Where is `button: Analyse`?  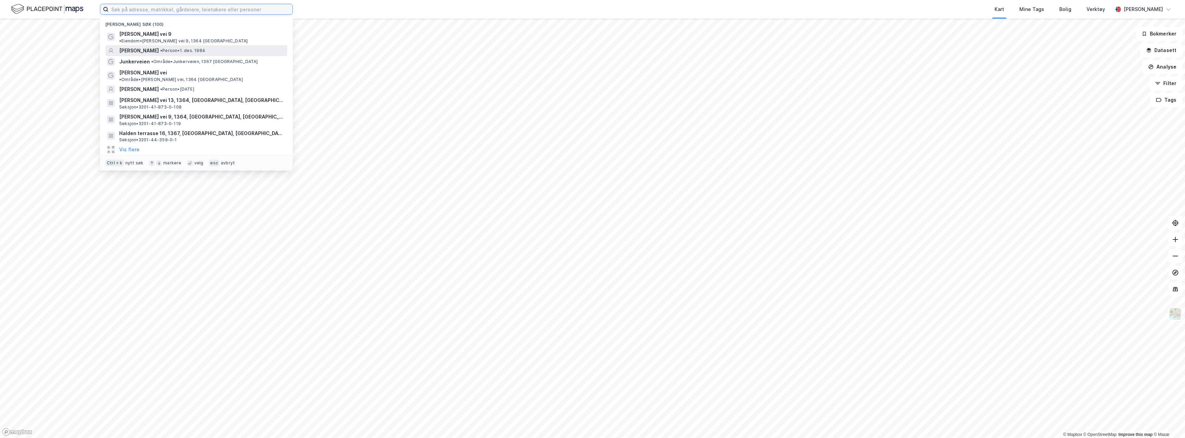 button: Analyse is located at coordinates (1162, 67).